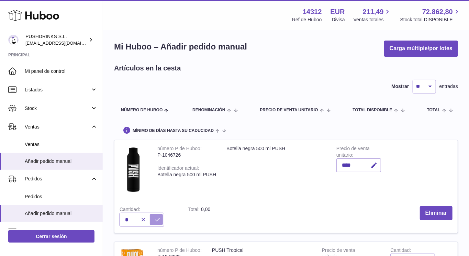 The width and height of the screenshot is (469, 256). What do you see at coordinates (400, 86) in the screenshot?
I see `label: Mostrar` at bounding box center [400, 86].